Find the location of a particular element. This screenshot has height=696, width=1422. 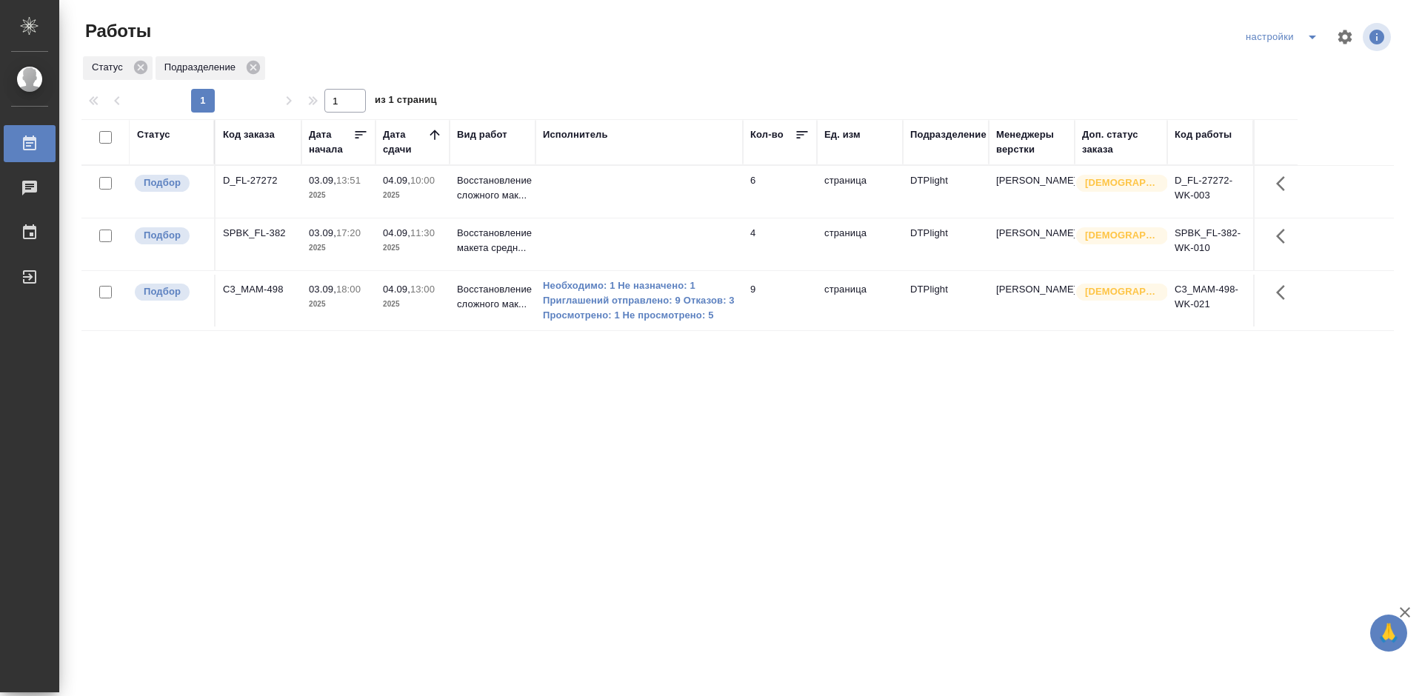

div: Дата сдачи is located at coordinates (405, 142).